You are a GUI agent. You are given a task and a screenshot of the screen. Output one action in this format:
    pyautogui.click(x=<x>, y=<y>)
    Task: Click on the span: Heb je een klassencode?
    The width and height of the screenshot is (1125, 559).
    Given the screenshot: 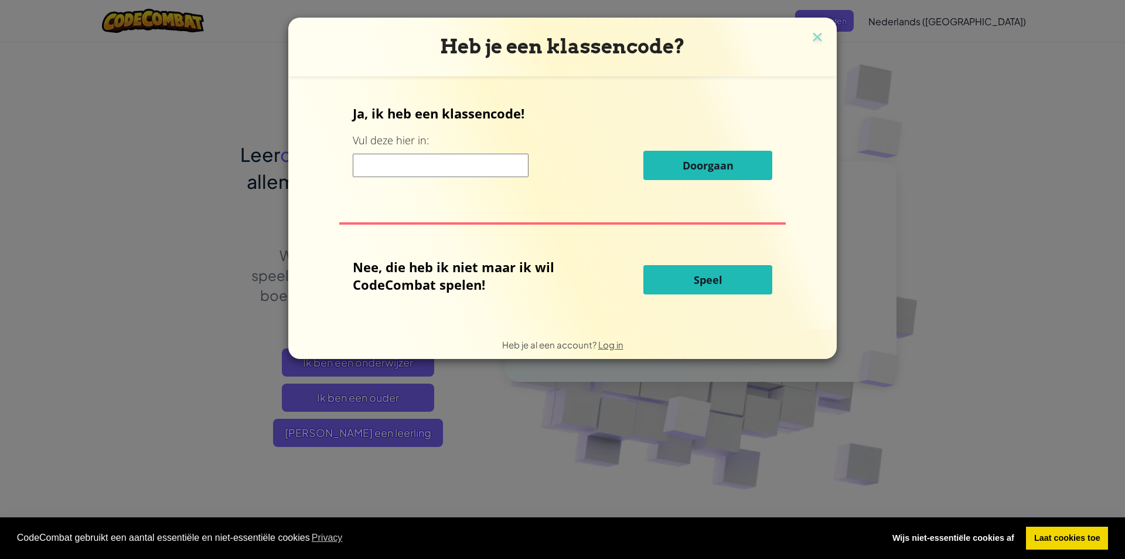 What is the action you would take?
    pyautogui.click(x=563, y=46)
    